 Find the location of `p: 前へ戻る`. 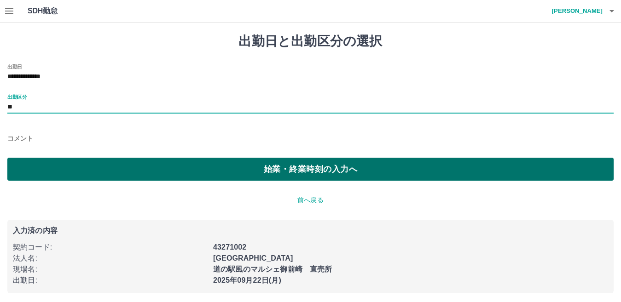

p: 前へ戻る is located at coordinates (310, 200).